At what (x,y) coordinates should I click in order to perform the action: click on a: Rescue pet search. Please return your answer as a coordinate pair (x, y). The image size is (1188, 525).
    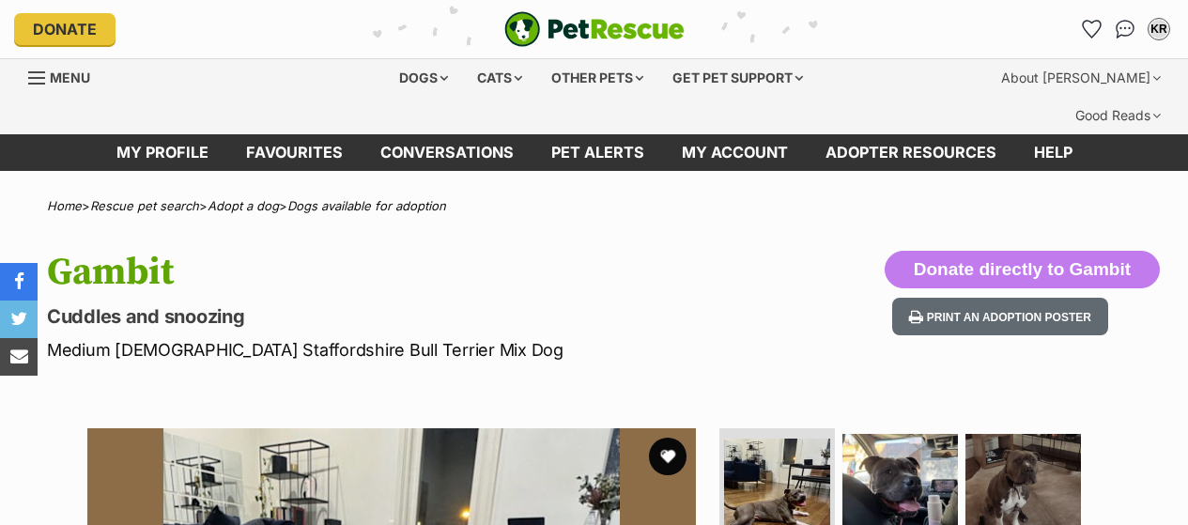
    Looking at the image, I should click on (145, 206).